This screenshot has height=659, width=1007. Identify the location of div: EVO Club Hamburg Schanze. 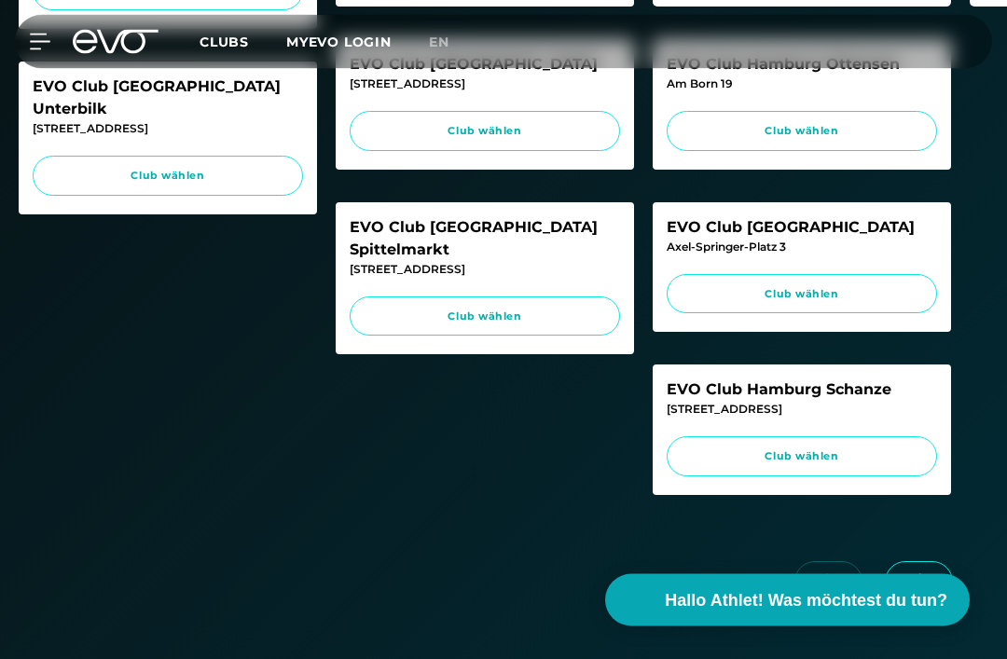
(802, 391).